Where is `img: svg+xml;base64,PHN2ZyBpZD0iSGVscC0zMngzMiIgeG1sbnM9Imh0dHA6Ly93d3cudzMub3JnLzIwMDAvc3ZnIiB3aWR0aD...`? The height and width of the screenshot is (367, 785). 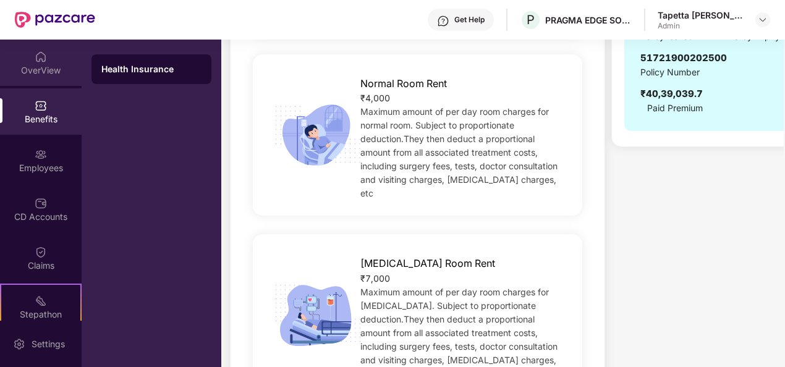
img: svg+xml;base64,PHN2ZyBpZD0iSGVscC0zMngzMiIgeG1sbnM9Imh0dHA6Ly93d3cudzMub3JnLzIwMDAvc3ZnIiB3aWR0aD... is located at coordinates (443, 21).